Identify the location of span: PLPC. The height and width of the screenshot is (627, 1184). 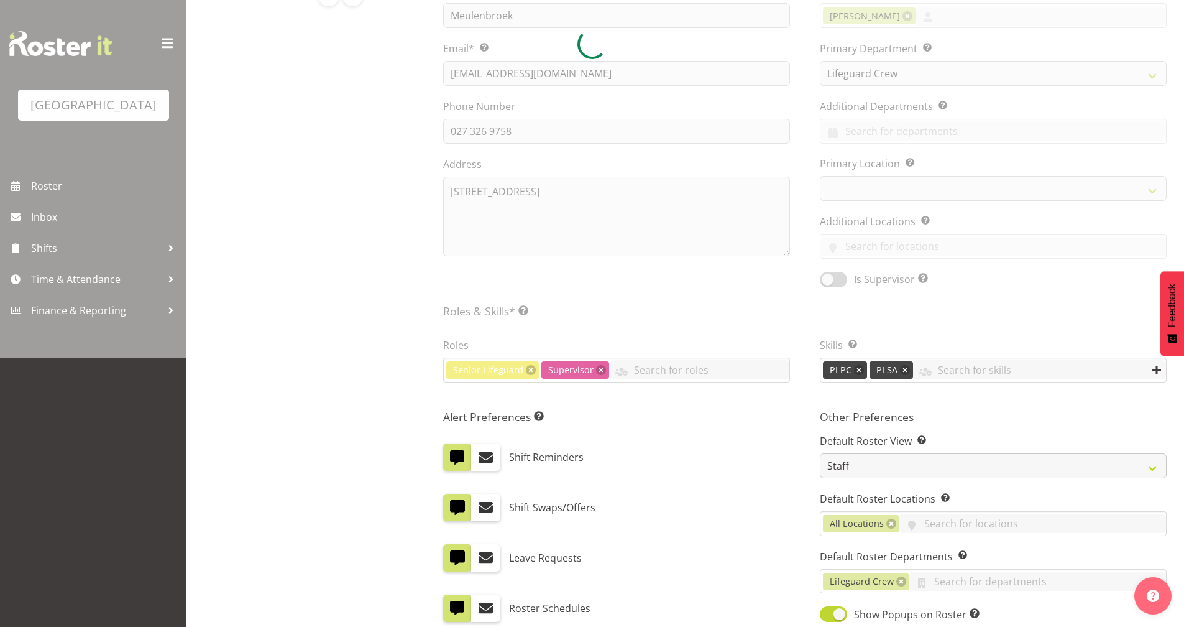
(841, 370).